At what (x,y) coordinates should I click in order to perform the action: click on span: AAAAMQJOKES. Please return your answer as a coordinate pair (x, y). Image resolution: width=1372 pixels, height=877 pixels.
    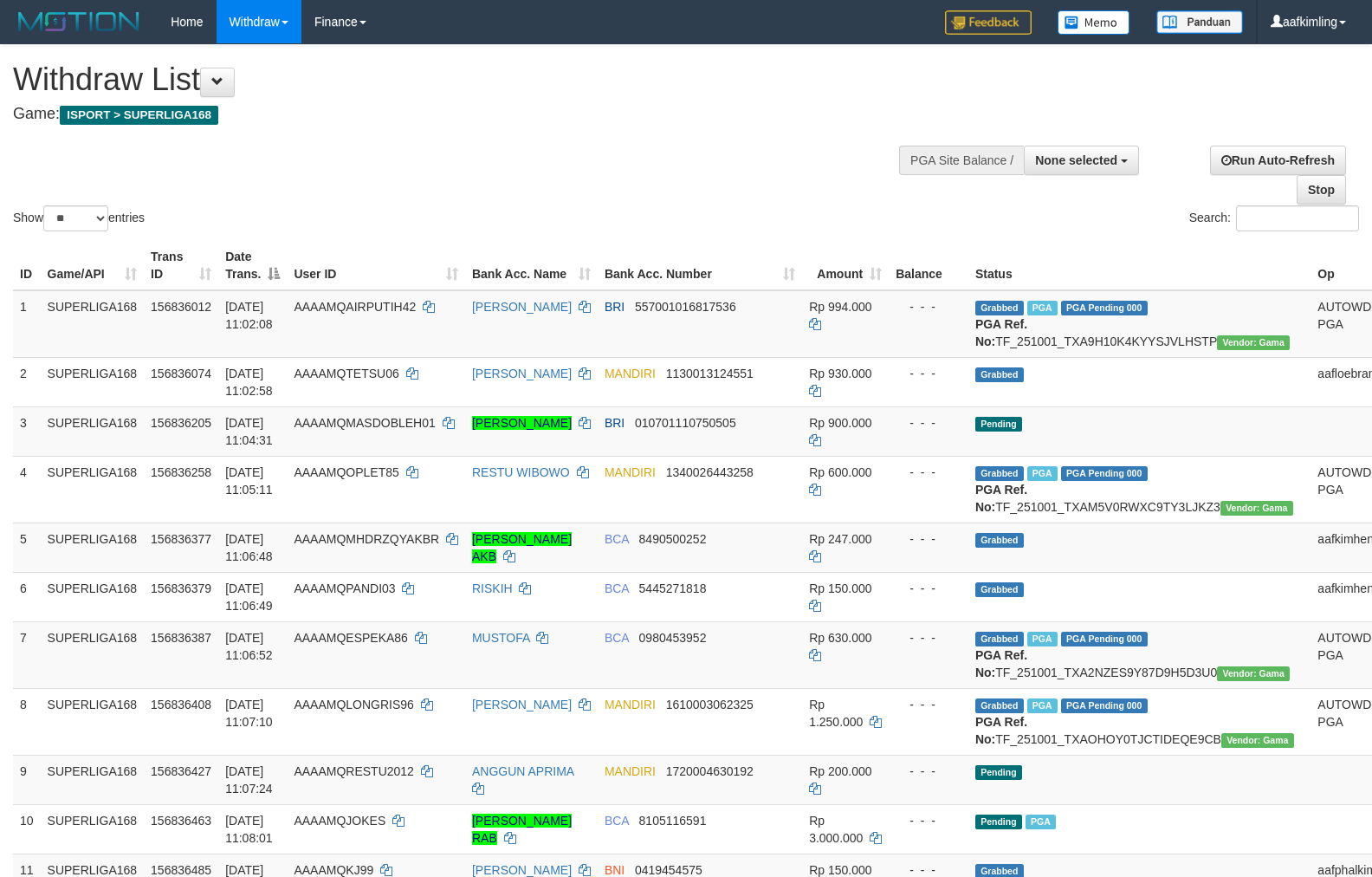
    Looking at the image, I should click on (339, 820).